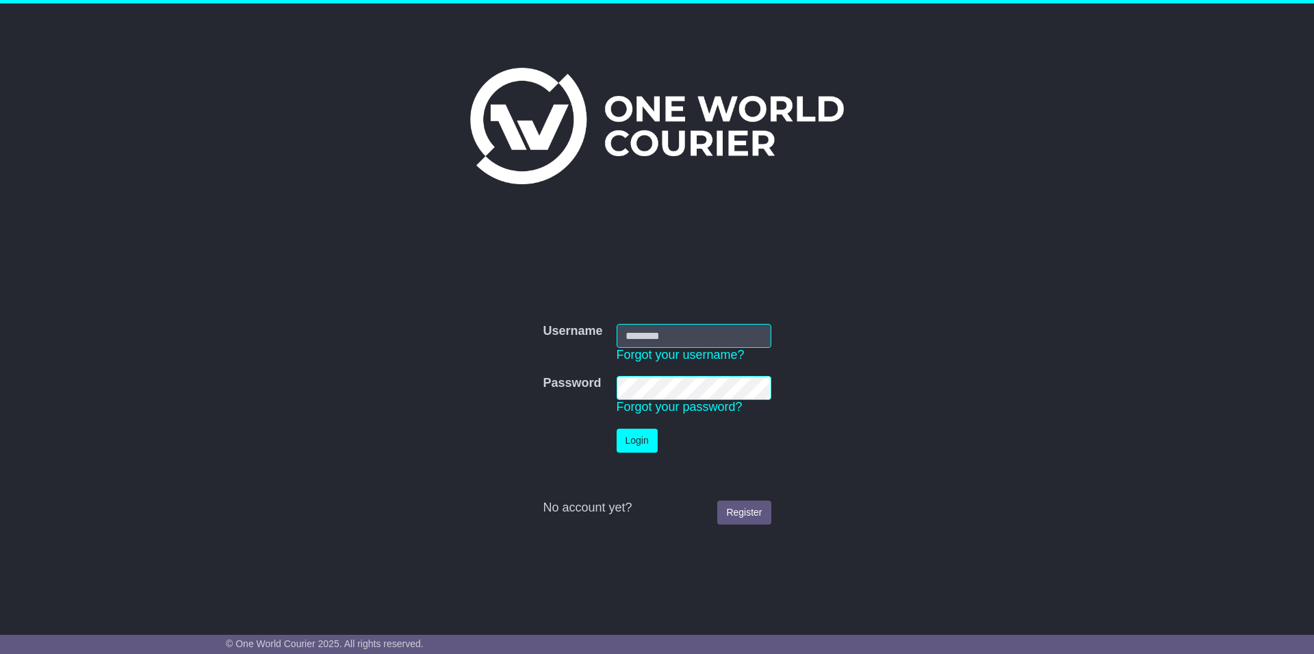  Describe the element at coordinates (744, 512) in the screenshot. I see `a: Register` at that location.